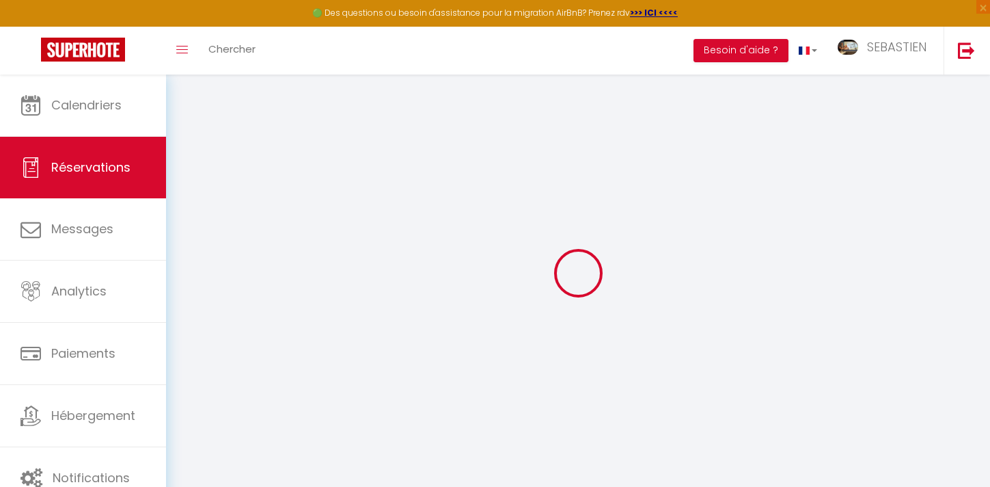  I want to click on span: Notifications, so click(91, 477).